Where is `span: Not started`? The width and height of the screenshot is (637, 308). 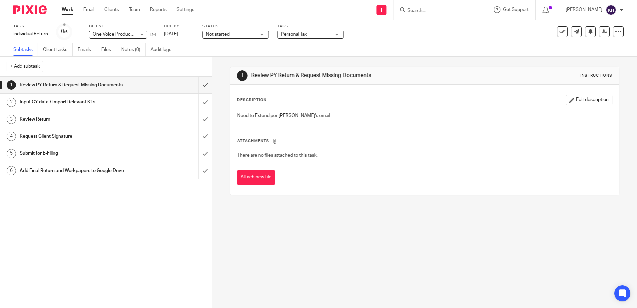
span: Not started is located at coordinates (218, 34).